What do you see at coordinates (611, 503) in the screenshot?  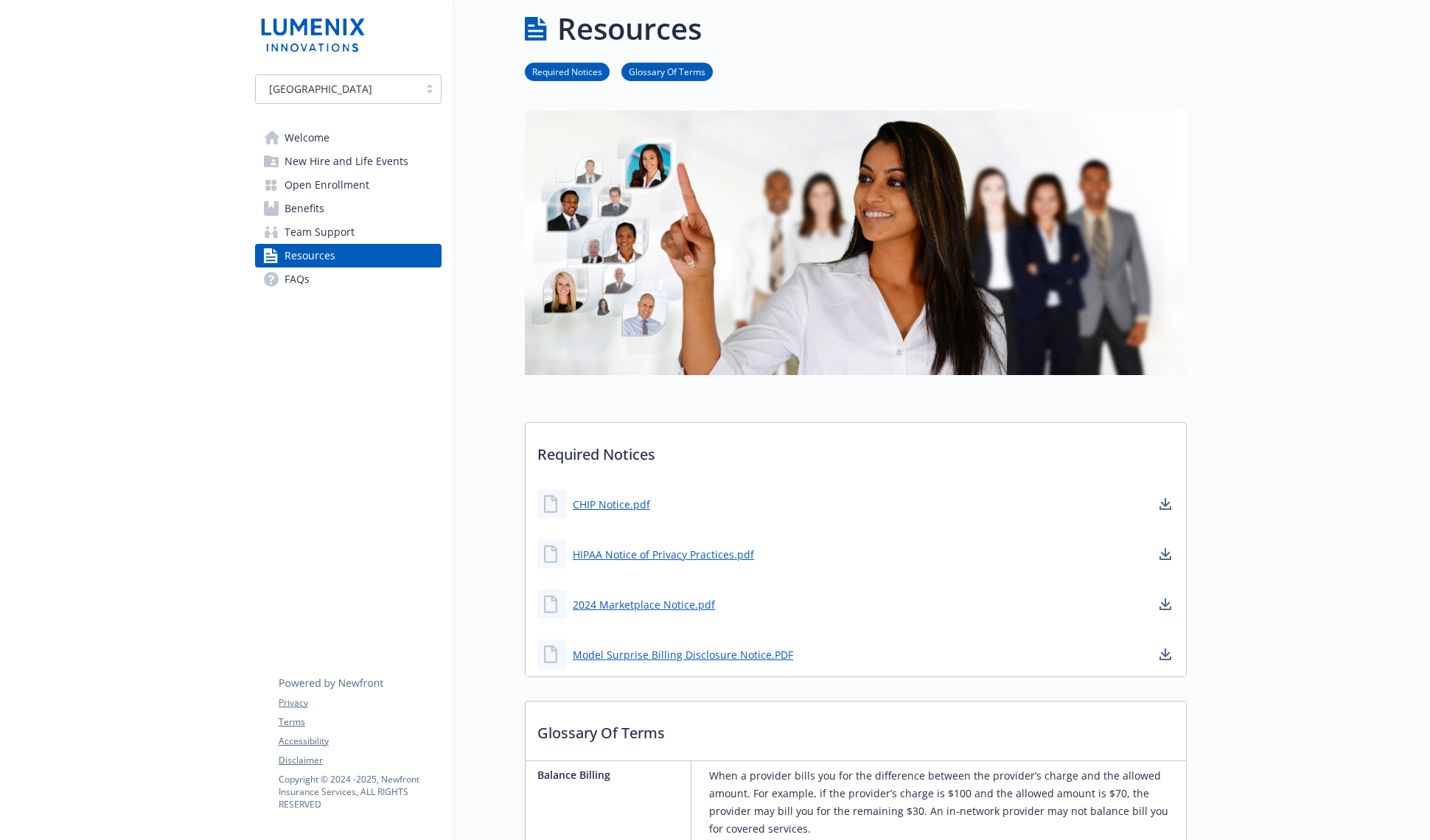 I see `a: CHIP Notice.pdf` at bounding box center [611, 503].